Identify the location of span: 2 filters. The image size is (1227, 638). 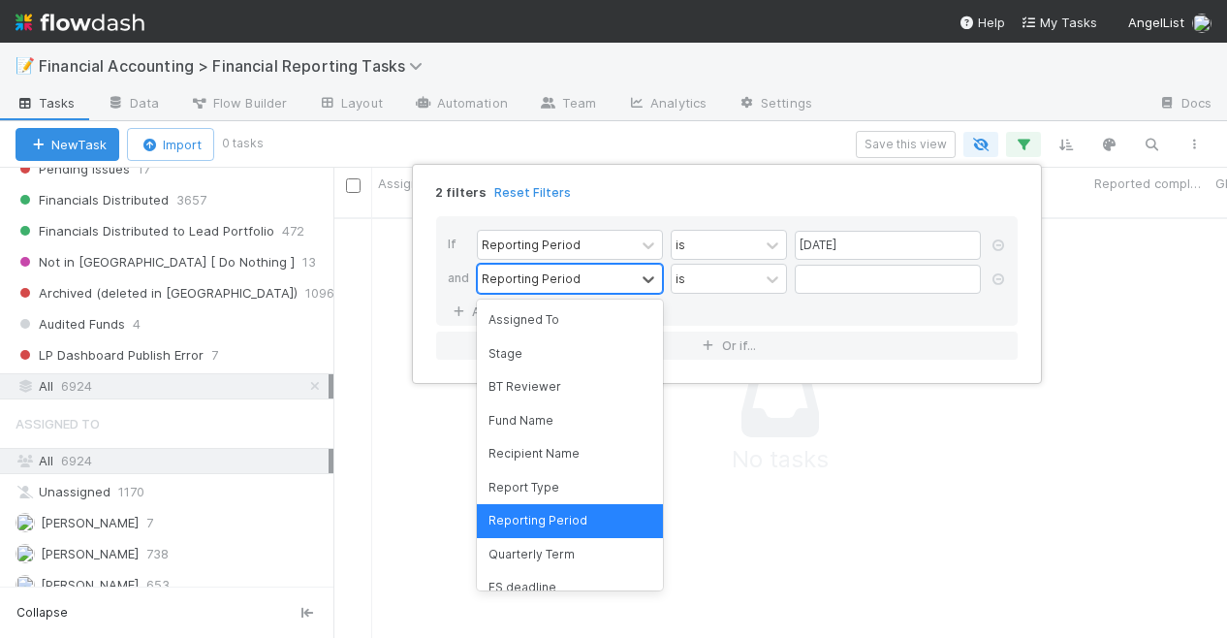
(460, 192).